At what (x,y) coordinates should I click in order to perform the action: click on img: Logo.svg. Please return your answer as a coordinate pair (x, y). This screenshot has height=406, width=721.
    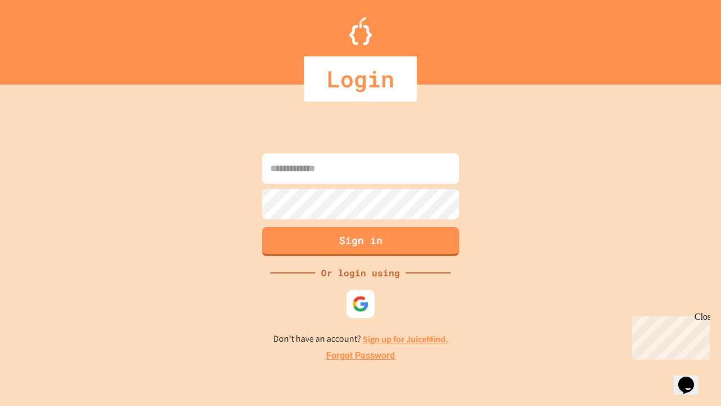
    Looking at the image, I should click on (361, 31).